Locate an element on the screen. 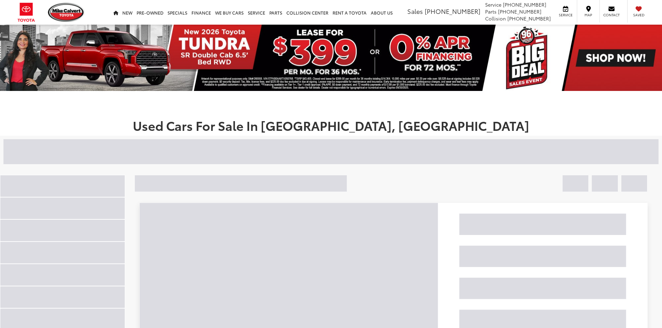 This screenshot has width=662, height=328. span: Saved is located at coordinates (639, 15).